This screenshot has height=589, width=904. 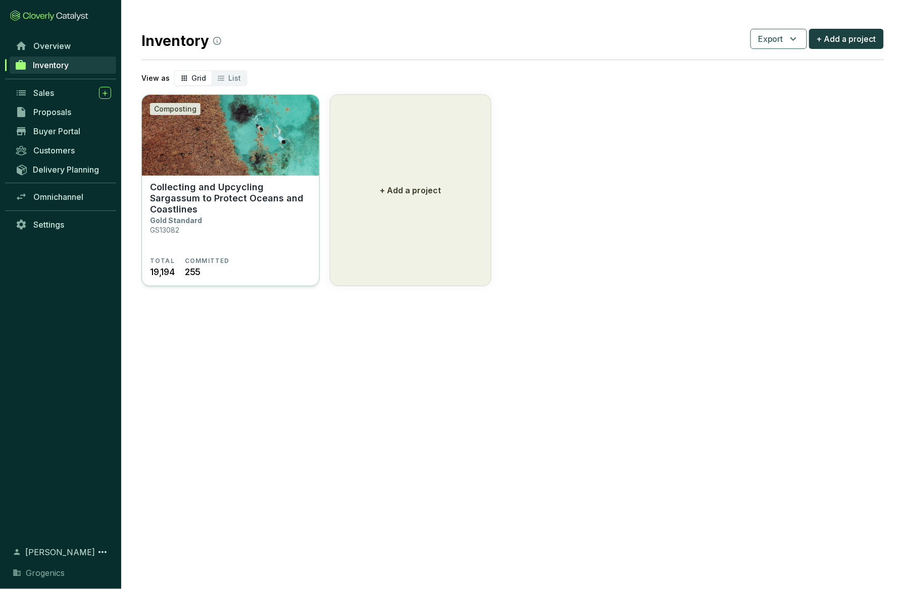 I want to click on a: Omnichannel, so click(x=63, y=197).